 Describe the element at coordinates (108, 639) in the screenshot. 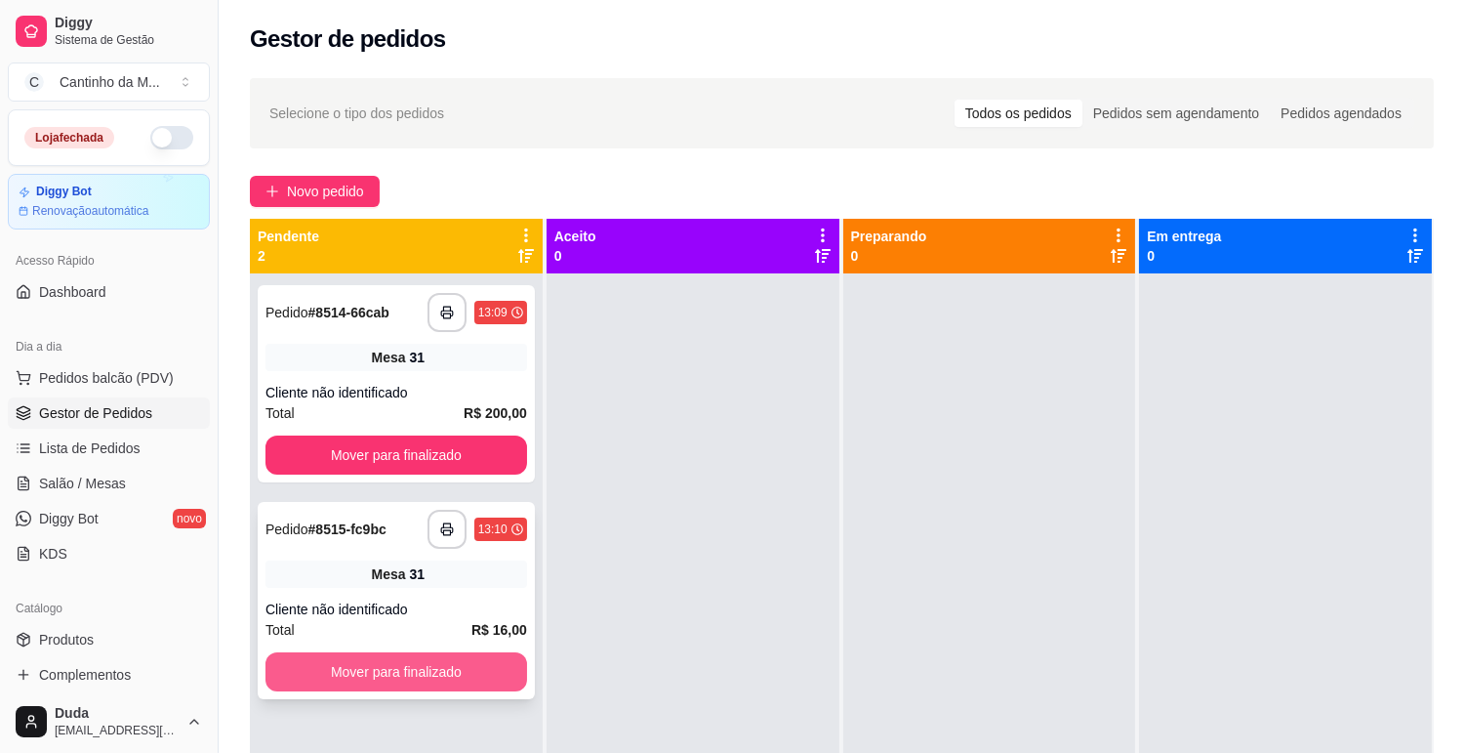

I see `a: Produtos` at that location.